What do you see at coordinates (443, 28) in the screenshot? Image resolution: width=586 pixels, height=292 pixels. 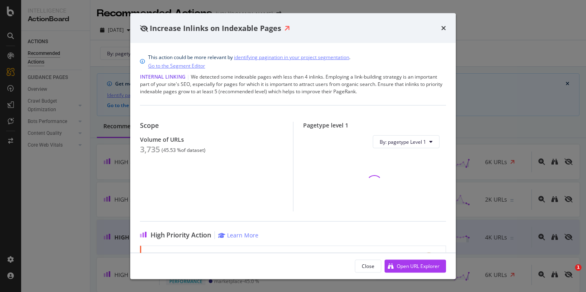 I see `div: times` at bounding box center [443, 28].